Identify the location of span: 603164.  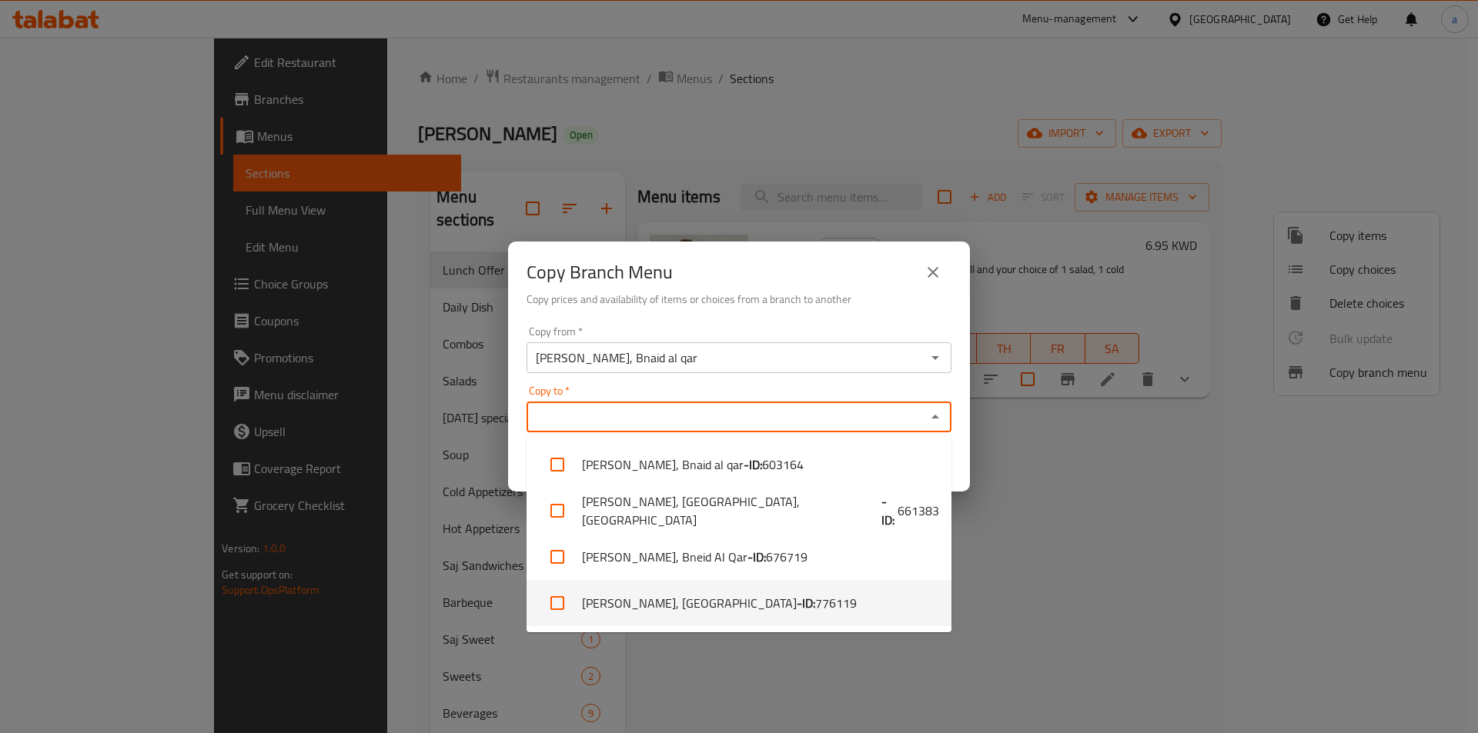
(783, 465).